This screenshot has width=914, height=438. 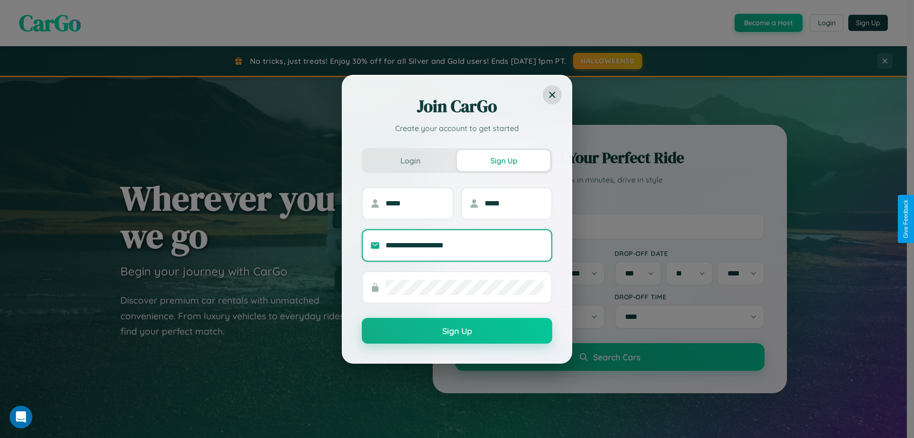 I want to click on p: Create your account to get started, so click(x=457, y=128).